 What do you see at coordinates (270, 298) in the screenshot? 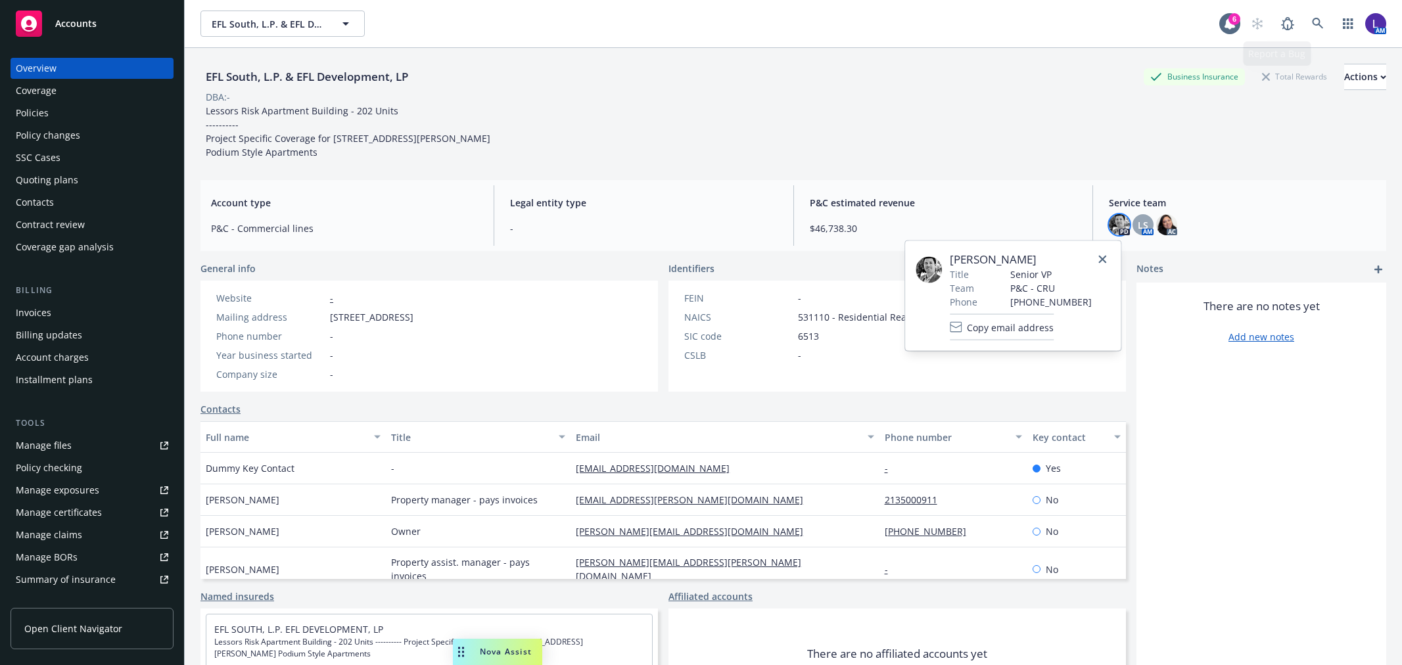
I see `div: Website` at bounding box center [270, 298].